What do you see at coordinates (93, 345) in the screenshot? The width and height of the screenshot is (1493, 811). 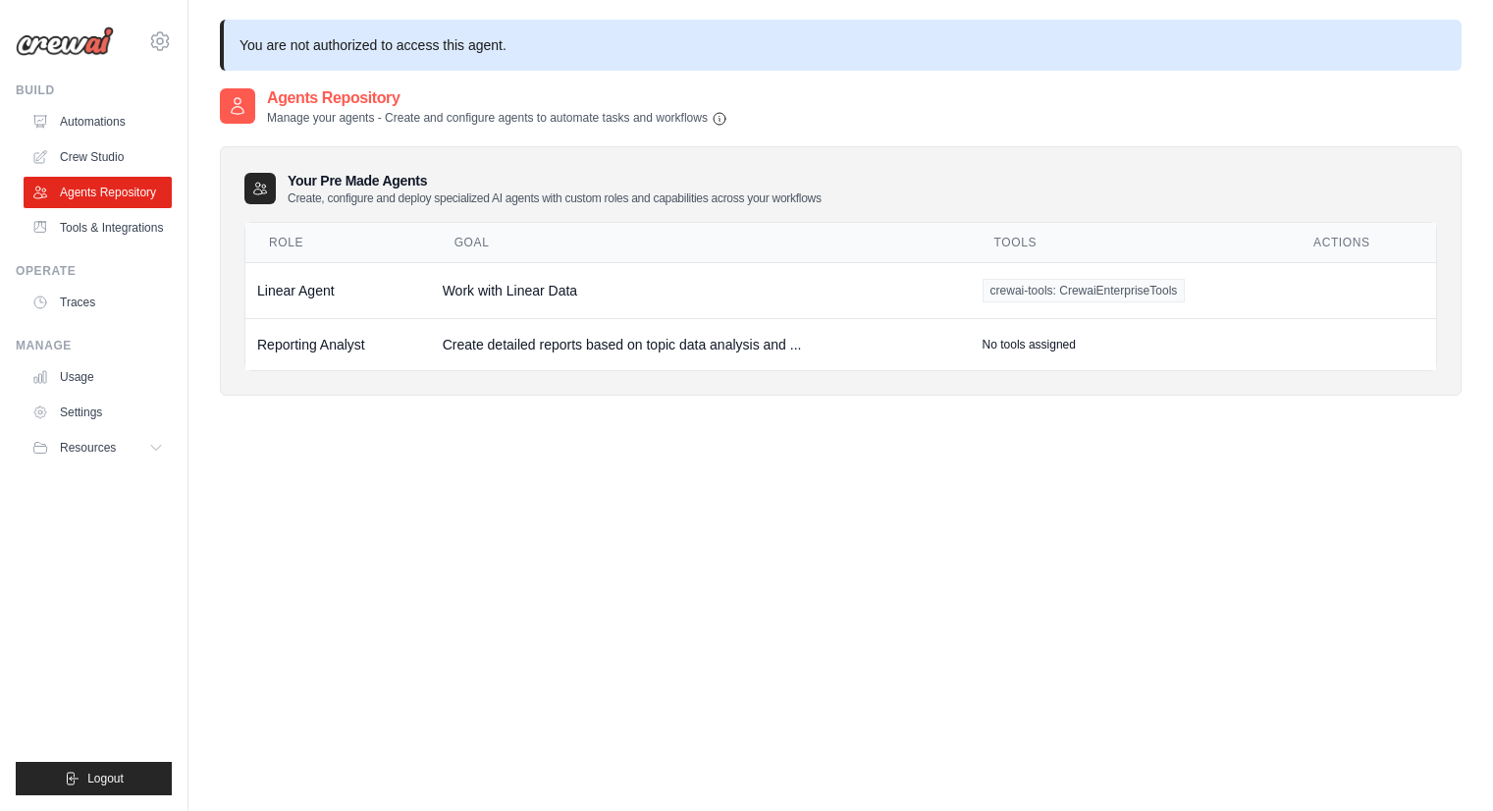 I see `div: Manage` at bounding box center [93, 345].